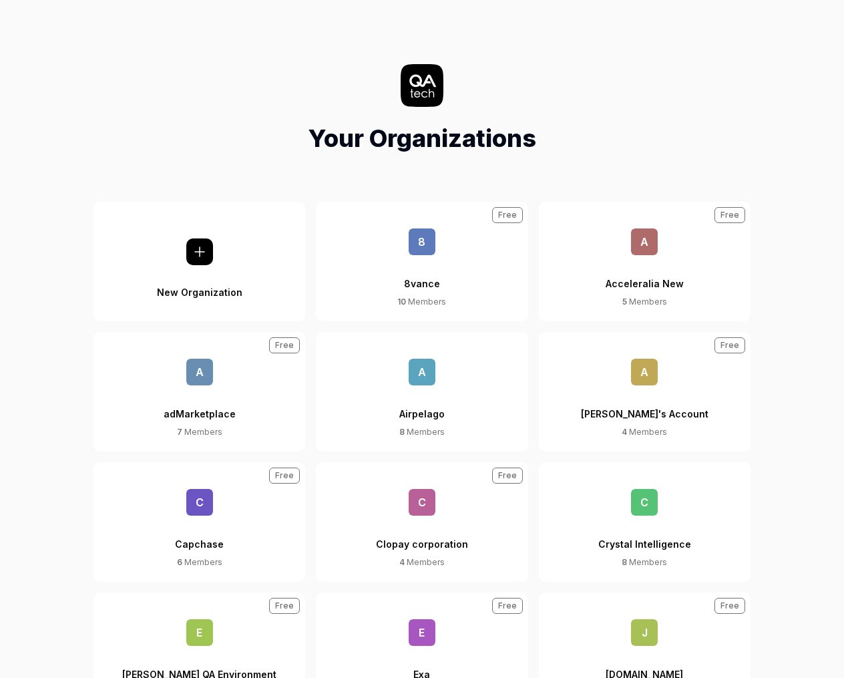 The width and height of the screenshot is (844, 678). What do you see at coordinates (199, 522) in the screenshot?
I see `button: CCapchase6 MembersFree` at bounding box center [199, 522].